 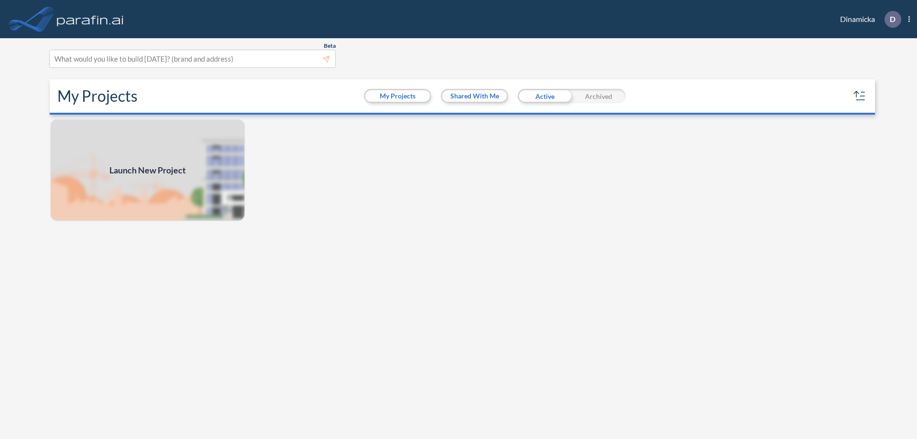 I want to click on button: sort, so click(x=860, y=96).